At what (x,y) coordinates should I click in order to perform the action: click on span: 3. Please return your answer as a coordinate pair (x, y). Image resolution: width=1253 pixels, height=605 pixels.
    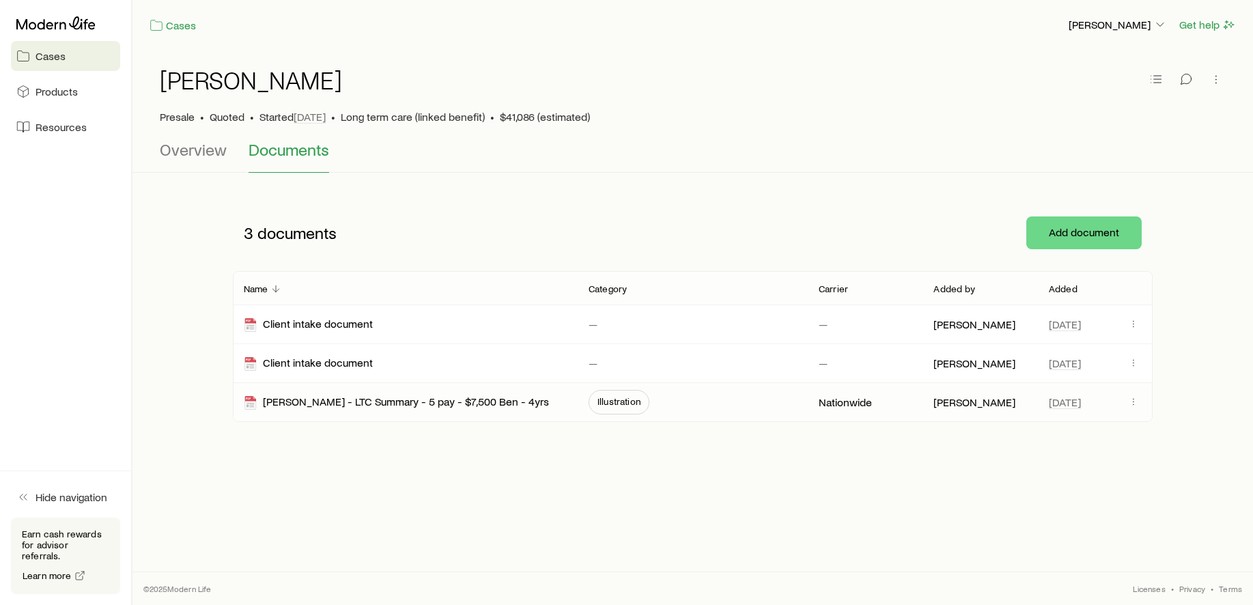
    Looking at the image, I should click on (249, 233).